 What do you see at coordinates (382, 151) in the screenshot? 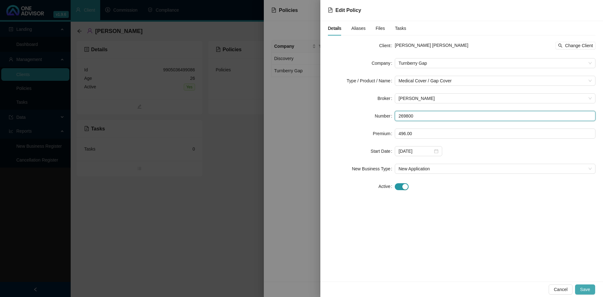
I see `label: Start Date` at bounding box center [382, 151].